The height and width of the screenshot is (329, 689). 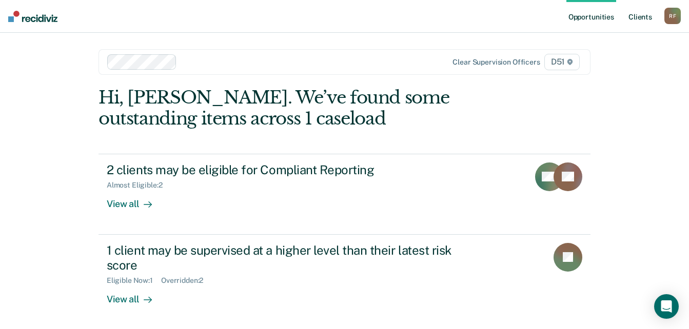 What do you see at coordinates (287, 258) in the screenshot?
I see `div: 1 client may be supervised at a higher level than their latest risk score` at bounding box center [287, 258].